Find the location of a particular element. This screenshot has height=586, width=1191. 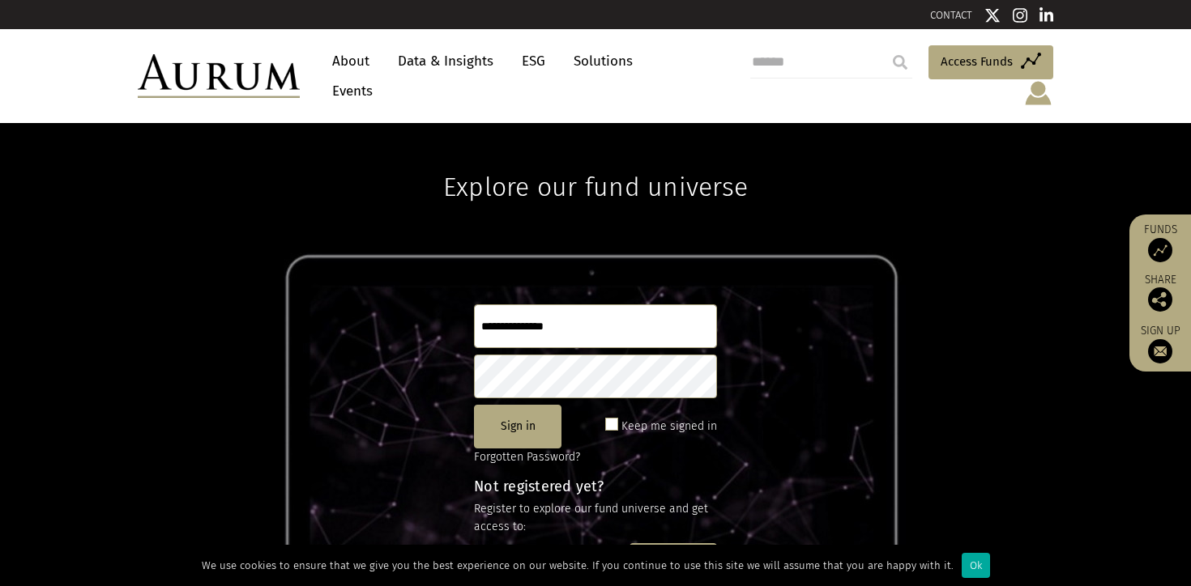

a: Sign up is located at coordinates (1160, 343).